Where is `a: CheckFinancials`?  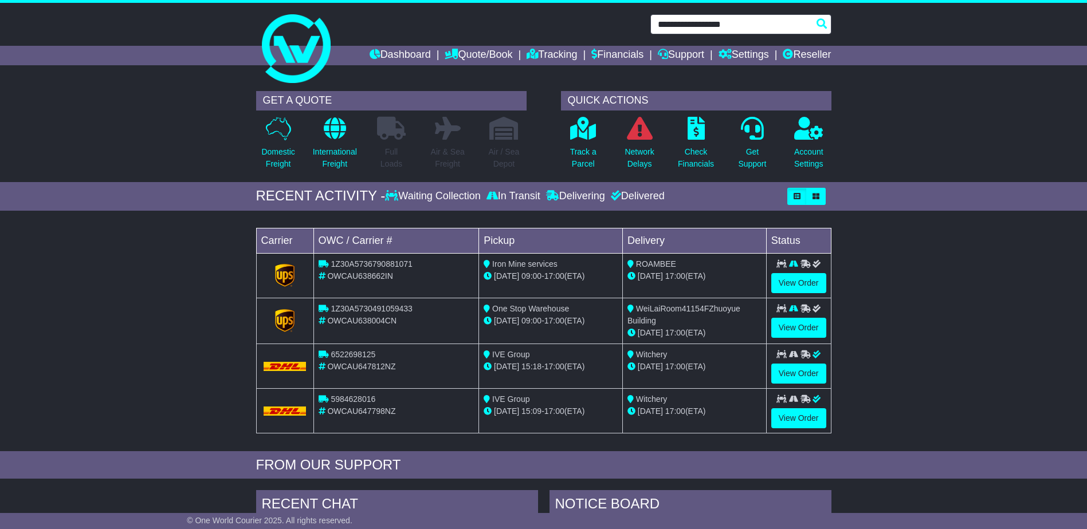
a: CheckFinancials is located at coordinates (695, 146).